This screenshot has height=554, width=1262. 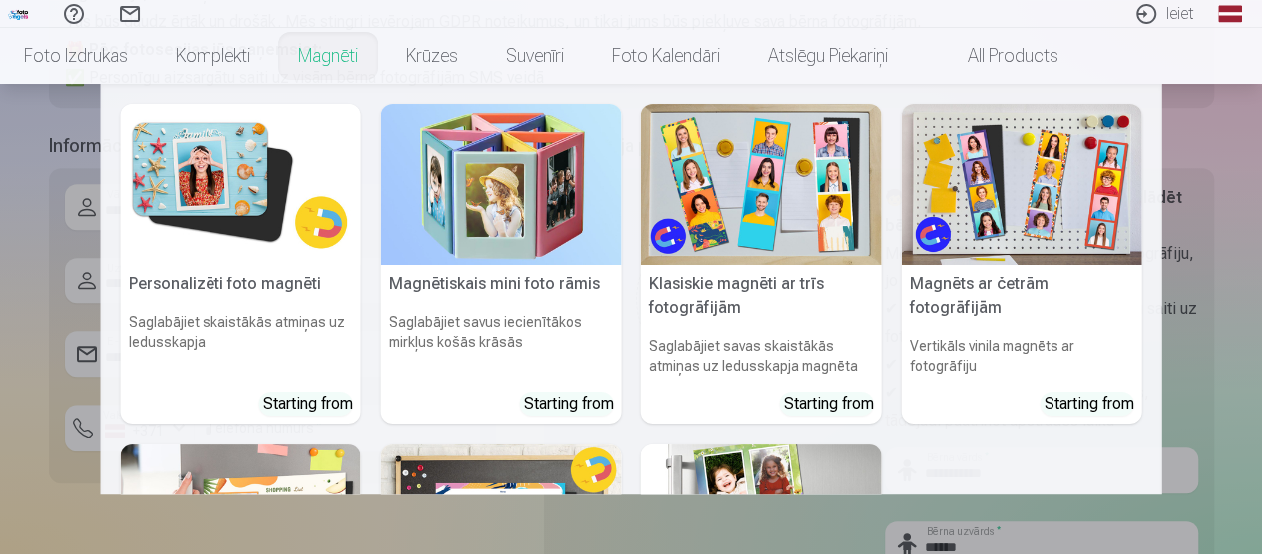 What do you see at coordinates (328, 56) in the screenshot?
I see `a: Magnēti` at bounding box center [328, 56].